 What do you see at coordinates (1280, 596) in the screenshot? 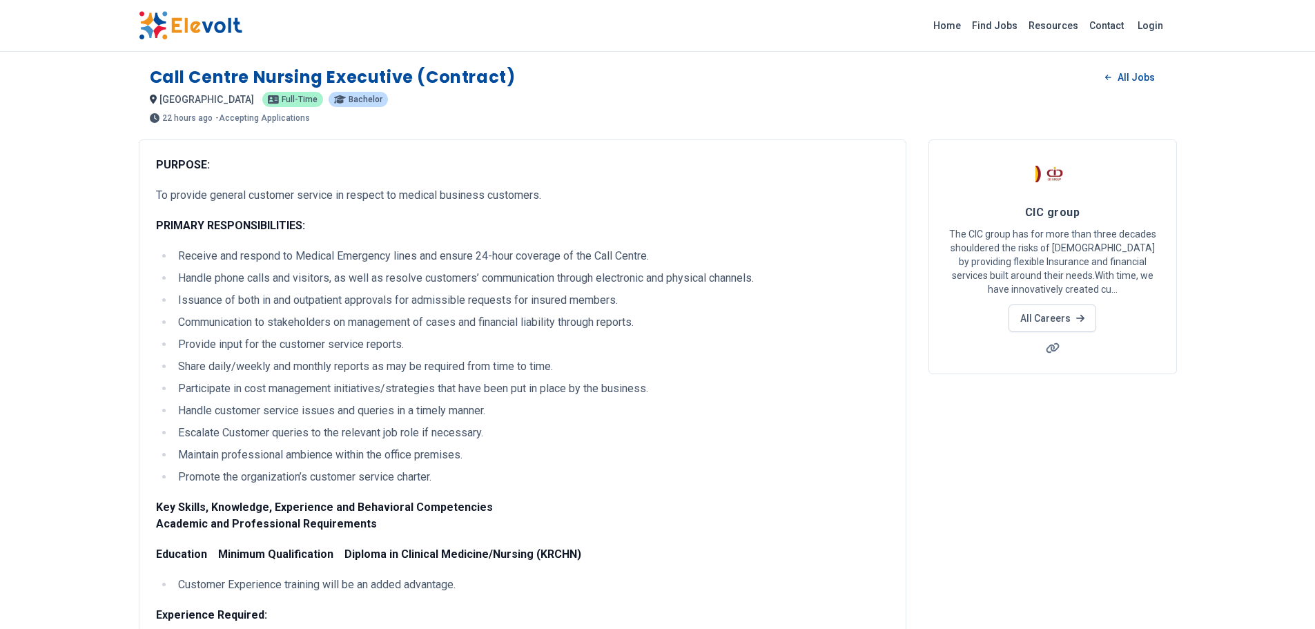
I see `div: Chat Widget` at bounding box center [1280, 596].